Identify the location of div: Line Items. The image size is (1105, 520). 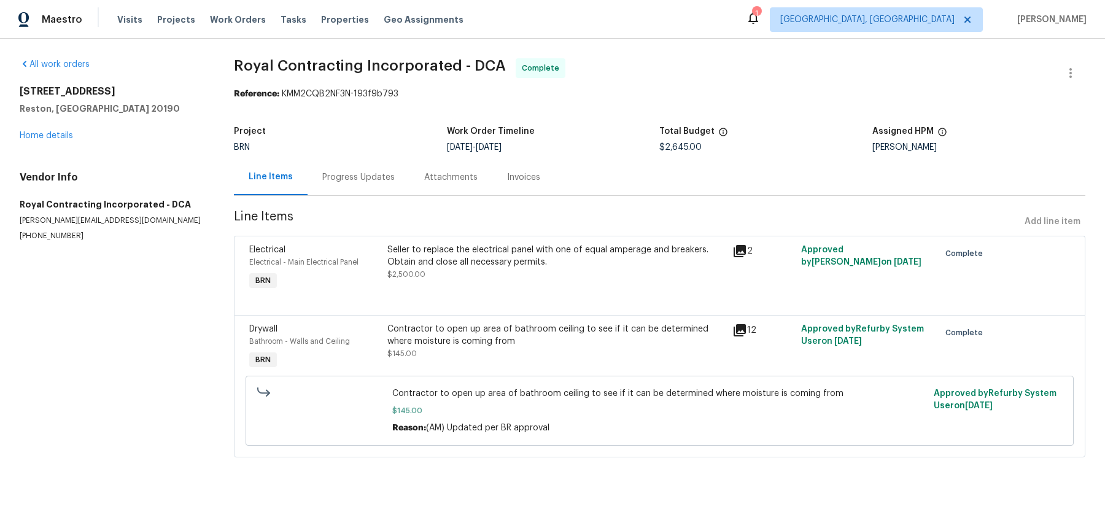
(271, 177).